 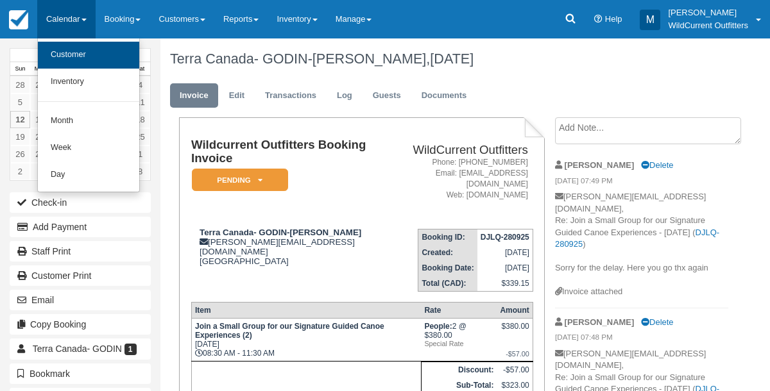 What do you see at coordinates (289, 331) in the screenshot?
I see `strong: Join a Small Group for our Signature Guided Canoe Experiences (2)` at bounding box center [289, 331].